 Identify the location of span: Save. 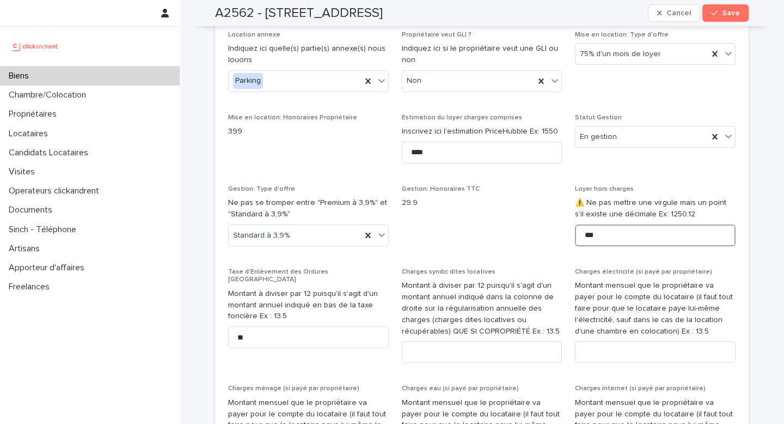
(731, 13).